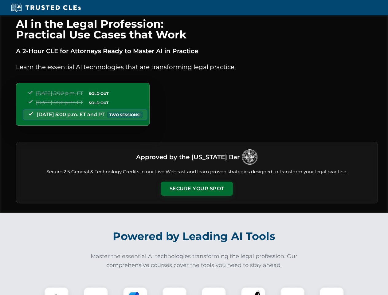  Describe the element at coordinates (197, 51) in the screenshot. I see `p: A 2-Hour CLE for Attorneys Ready to Master AI in Practice` at that location.